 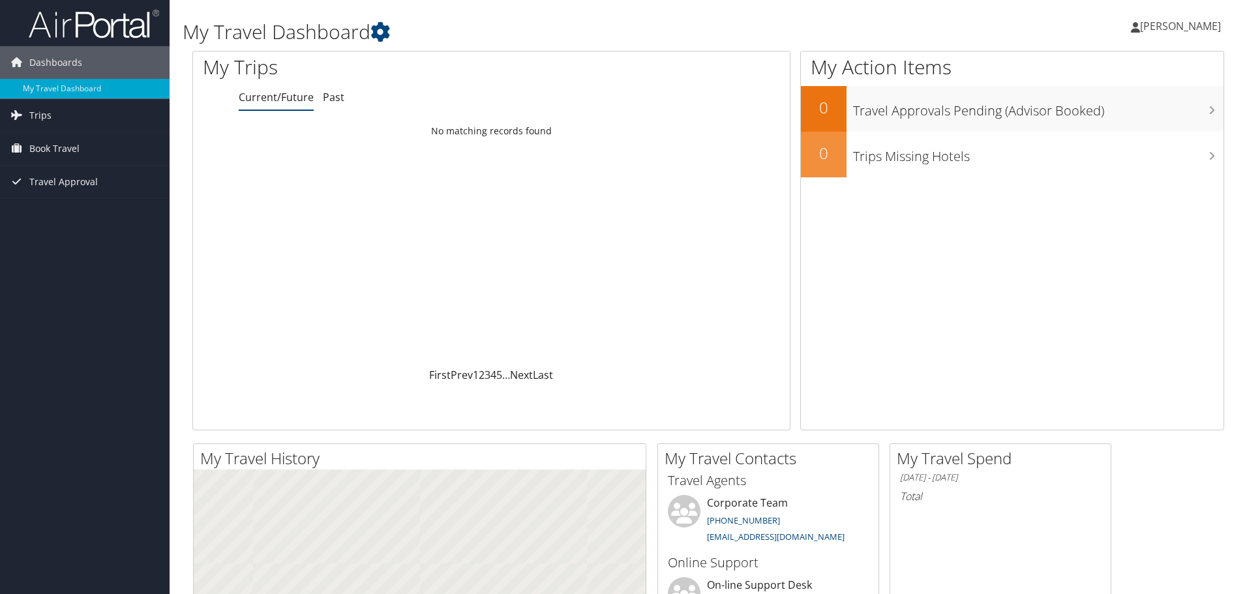 What do you see at coordinates (1038, 153) in the screenshot?
I see `h3: Trips Missing Hotels` at bounding box center [1038, 153].